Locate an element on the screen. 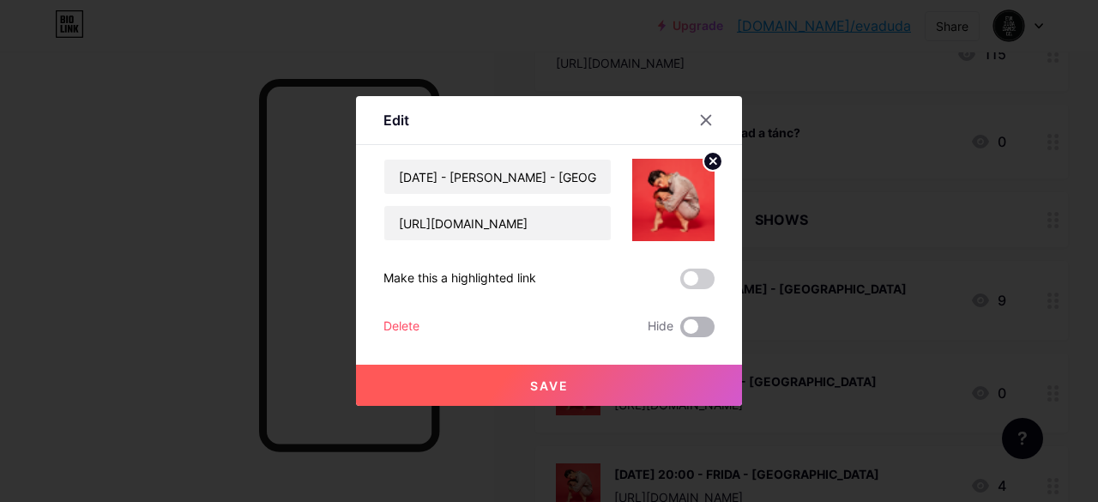 Image resolution: width=1098 pixels, height=502 pixels. button: Save is located at coordinates (549, 385).